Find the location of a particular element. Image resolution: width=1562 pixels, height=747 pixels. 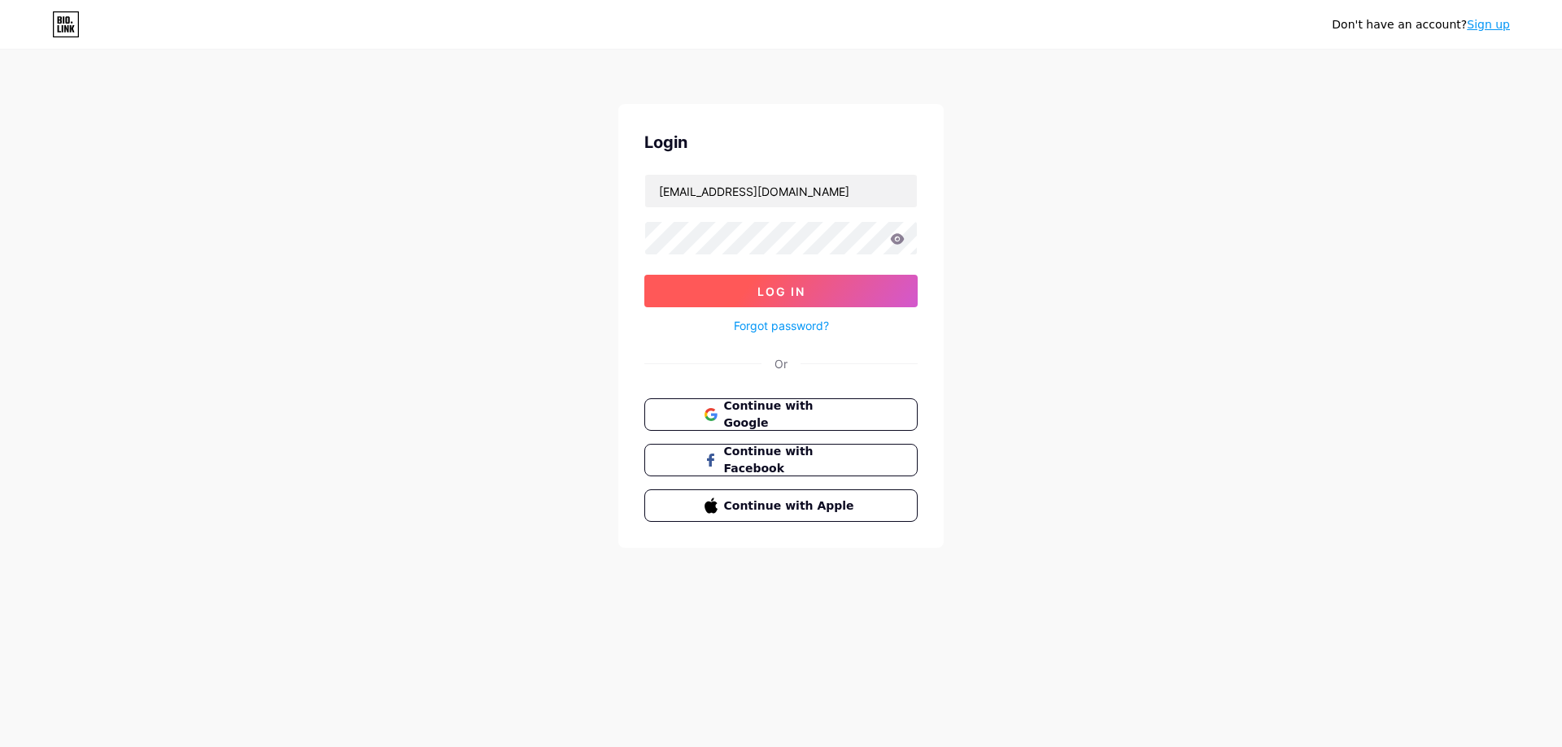

span: Continue with Google is located at coordinates (791, 415).